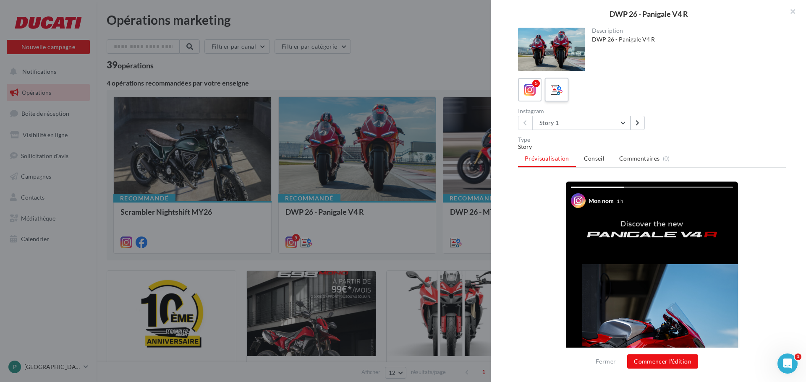 This screenshot has width=806, height=382. Describe the element at coordinates (536, 83) in the screenshot. I see `div: 5` at that location.